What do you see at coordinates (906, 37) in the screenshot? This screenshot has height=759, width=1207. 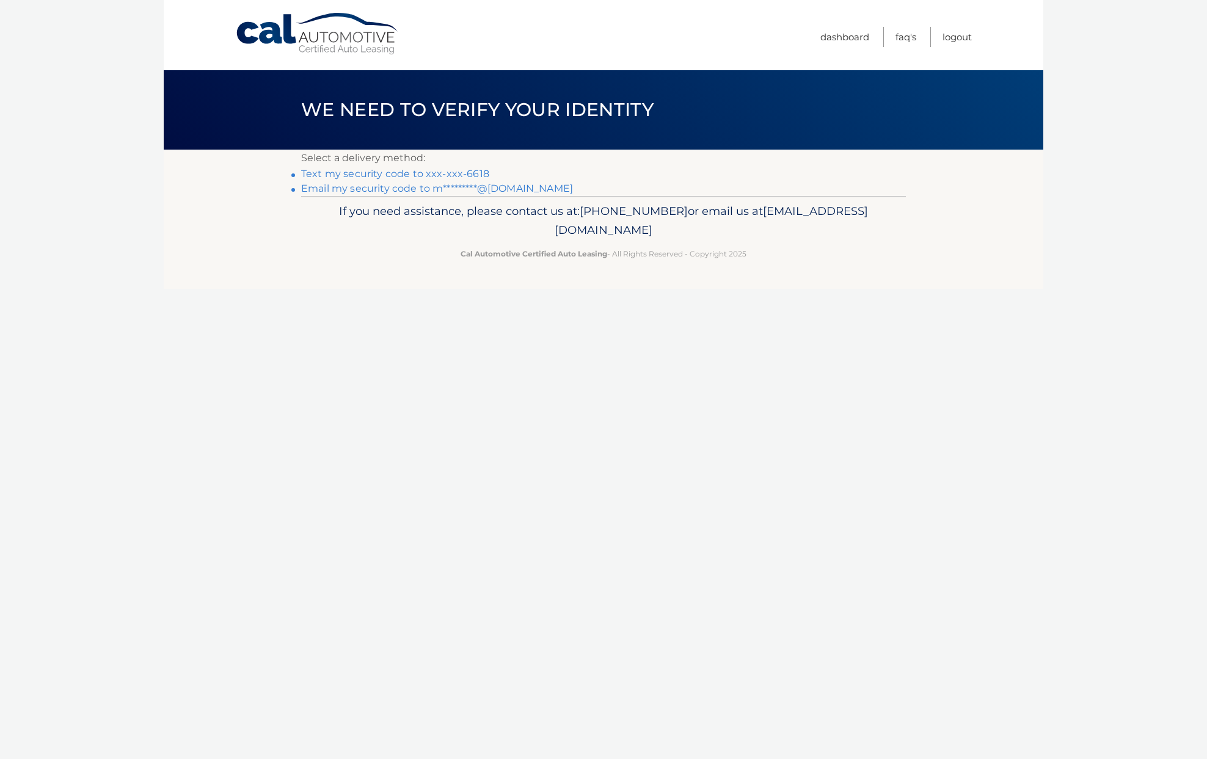 I see `a: FAQ's` at bounding box center [906, 37].